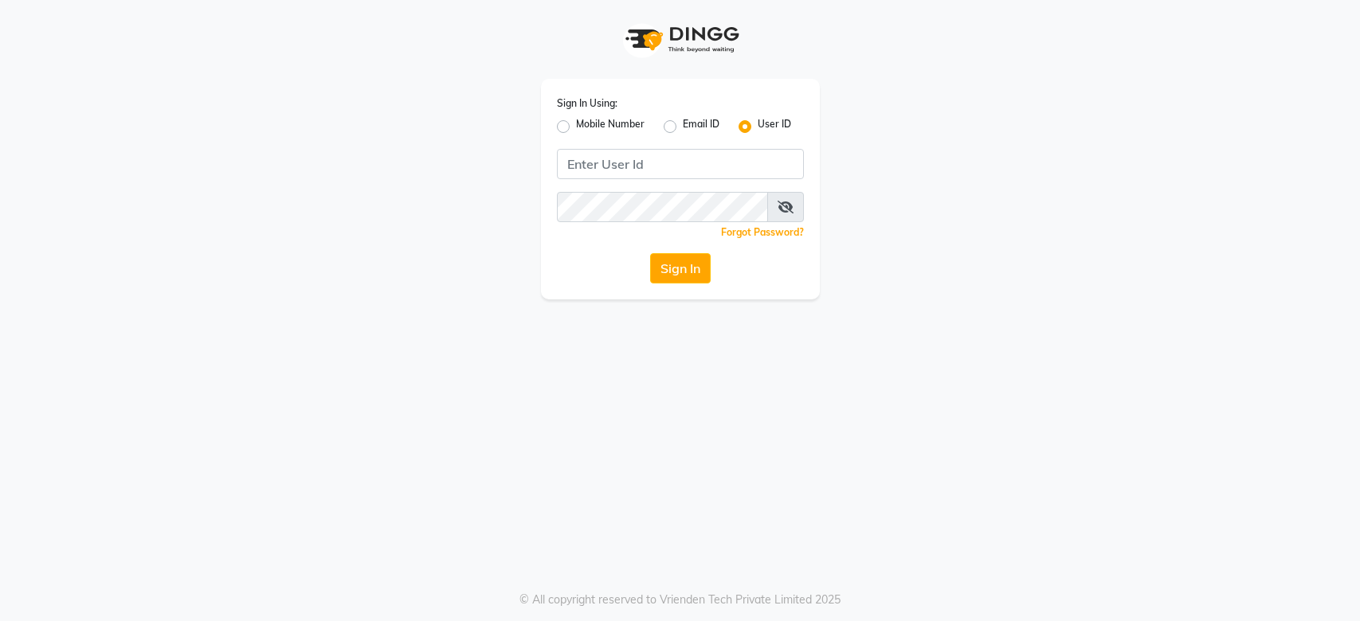 The width and height of the screenshot is (1360, 621). What do you see at coordinates (680, 268) in the screenshot?
I see `button: Sign In` at bounding box center [680, 268].